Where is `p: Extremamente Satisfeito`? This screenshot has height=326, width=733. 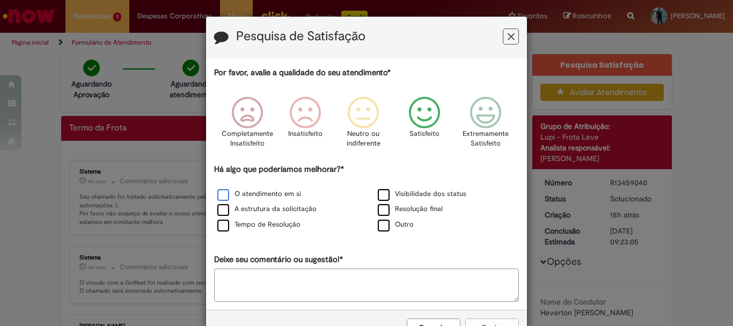
p: Extremamente Satisfeito is located at coordinates (486, 138).